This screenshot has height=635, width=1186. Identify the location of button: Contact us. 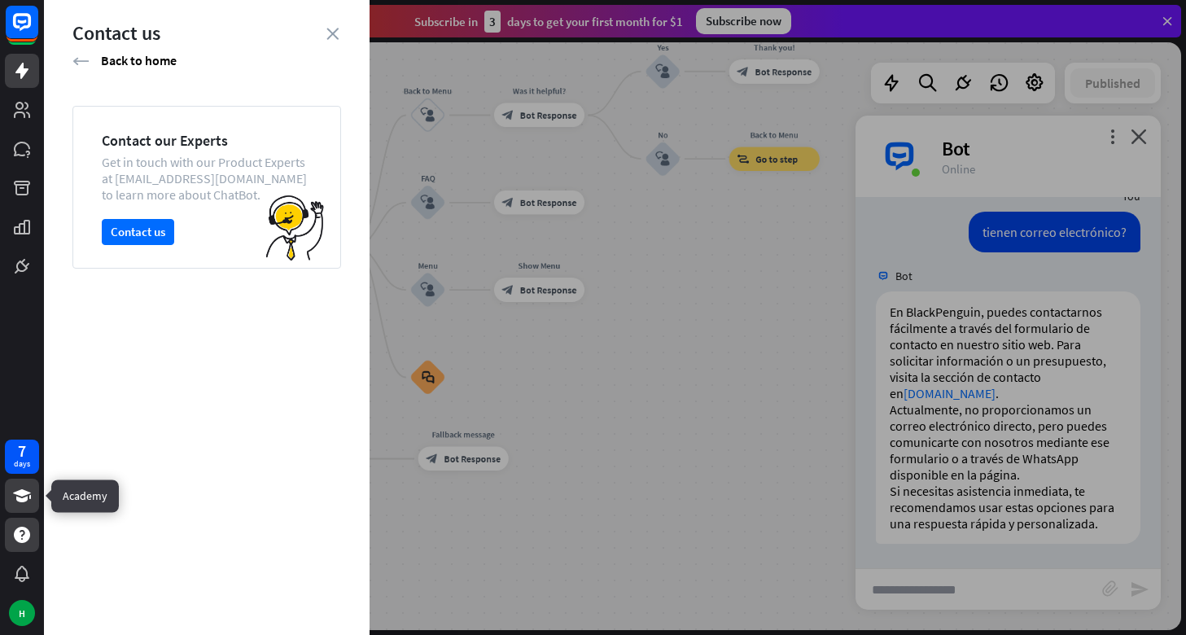
(138, 232).